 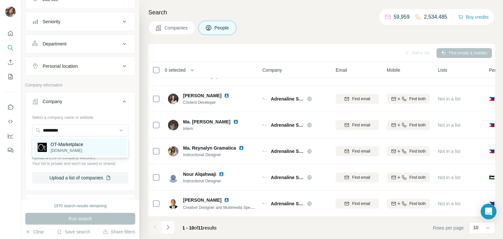 I want to click on button: Use Surfe on LinkedIn, so click(x=10, y=107).